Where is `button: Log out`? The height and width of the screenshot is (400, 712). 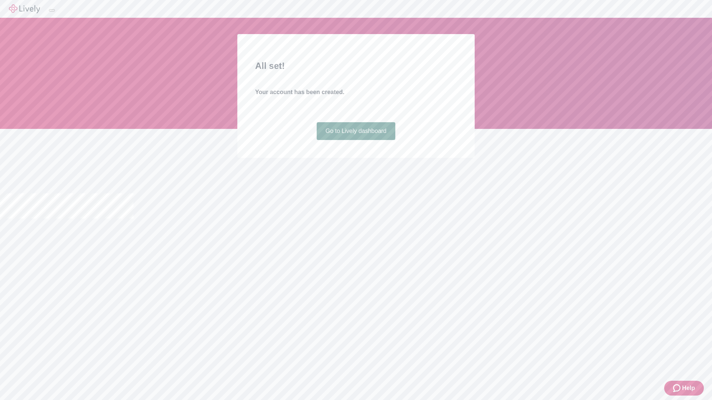 button: Log out is located at coordinates (52, 10).